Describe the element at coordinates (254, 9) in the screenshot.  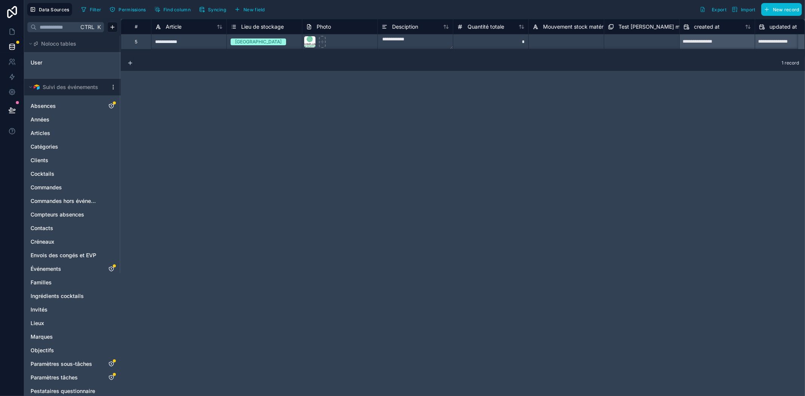
I see `span: New field` at that location.